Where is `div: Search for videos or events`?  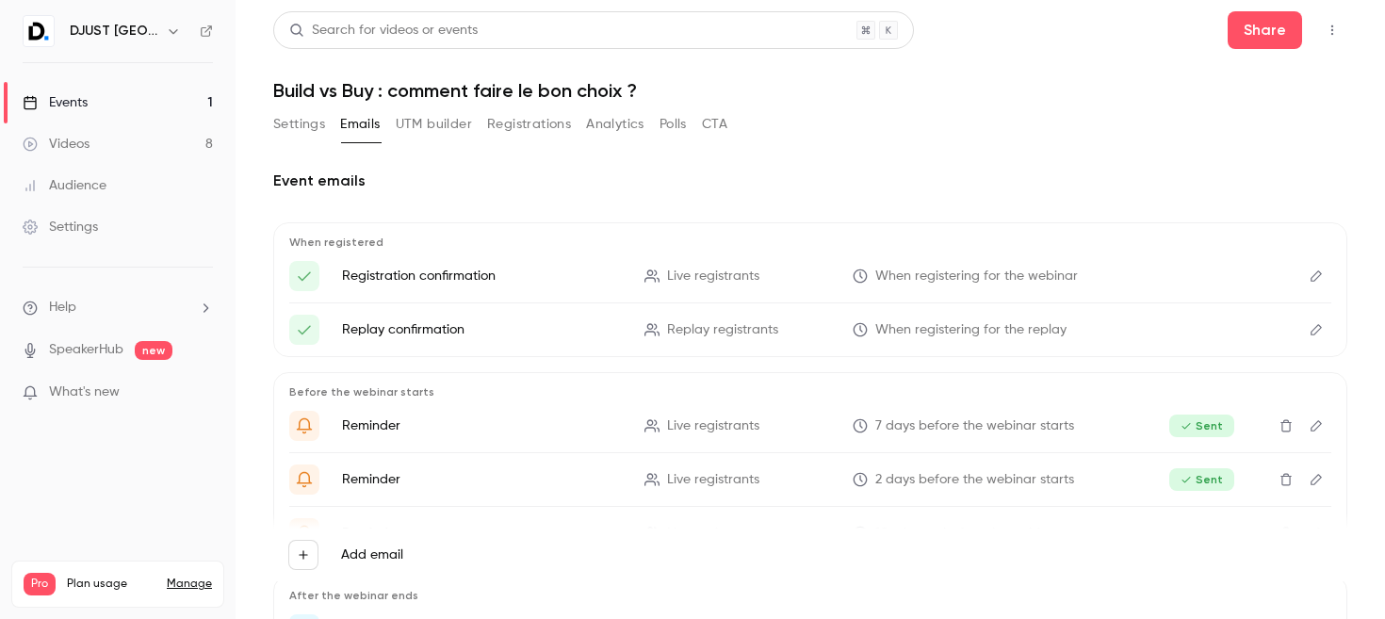
div: Search for videos or events is located at coordinates (383, 30).